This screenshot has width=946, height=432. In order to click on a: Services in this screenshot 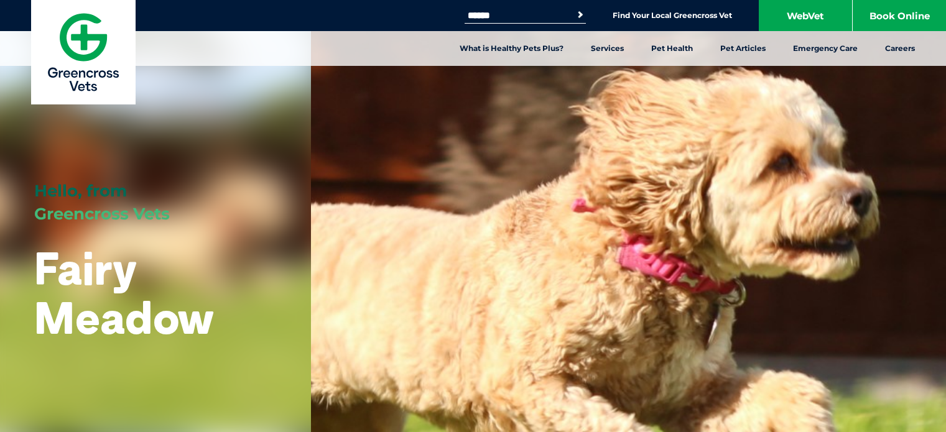, I will do `click(607, 49)`.